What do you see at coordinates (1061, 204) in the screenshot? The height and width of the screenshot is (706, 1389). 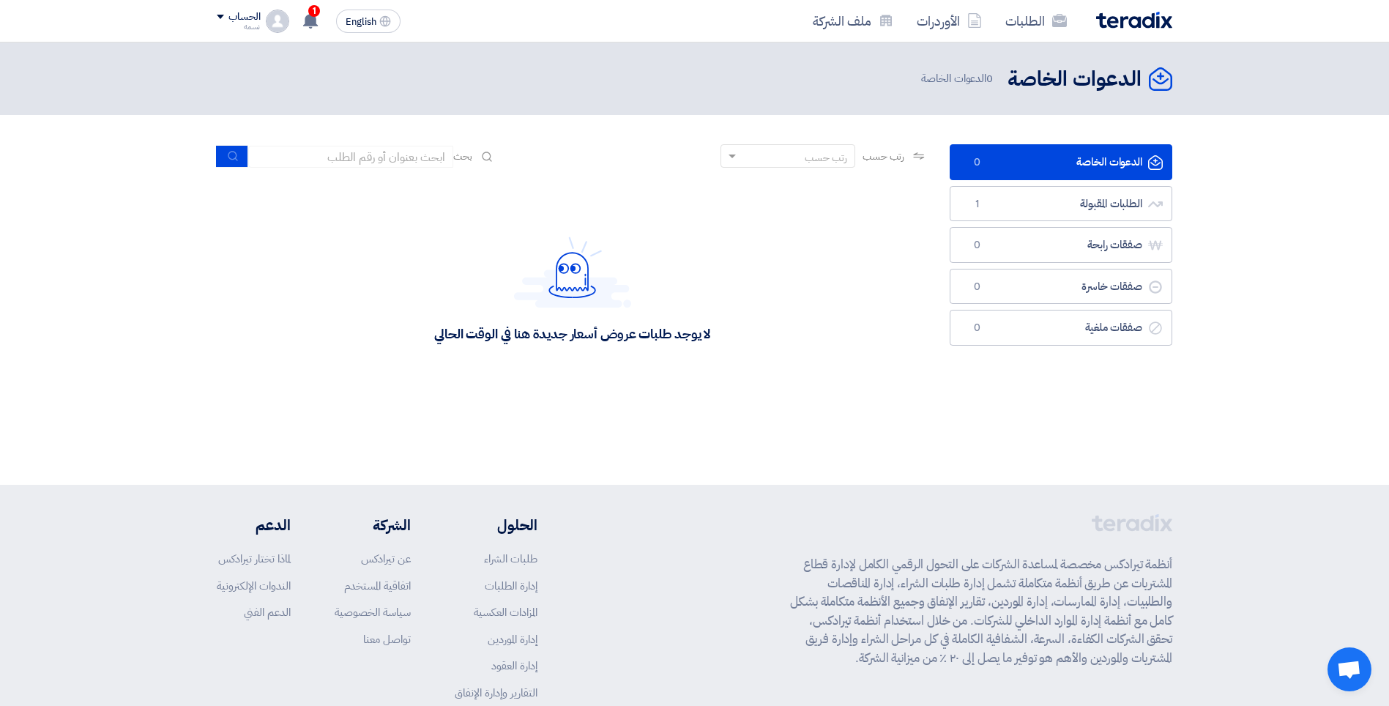 I see `a: الطلبات المقبولة1` at bounding box center [1061, 204].